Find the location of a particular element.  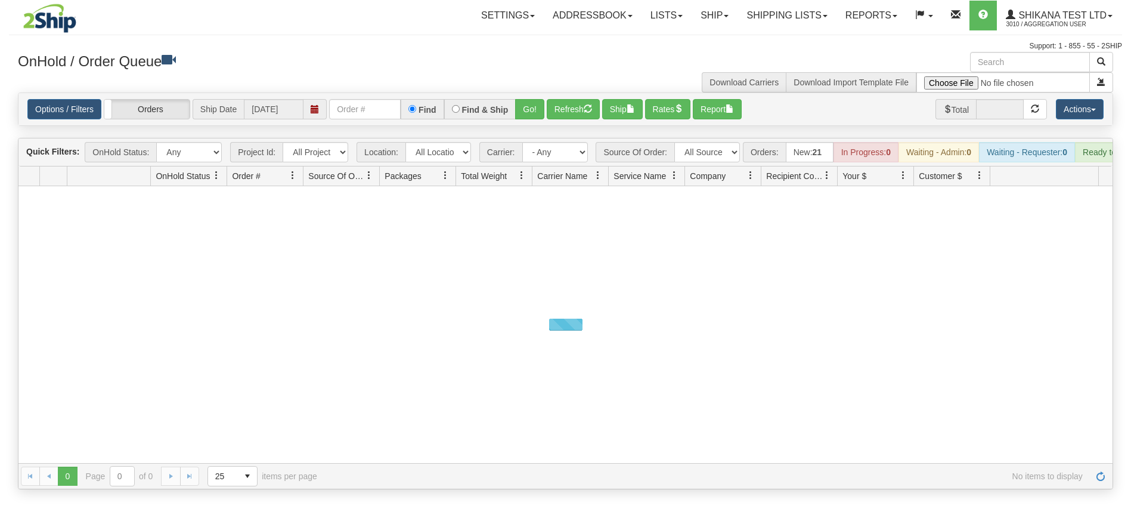

label: Orders is located at coordinates (147, 109).